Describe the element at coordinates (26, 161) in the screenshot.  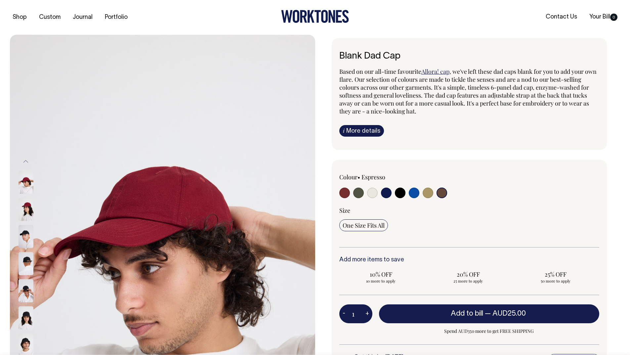
I see `button: Previous` at that location.